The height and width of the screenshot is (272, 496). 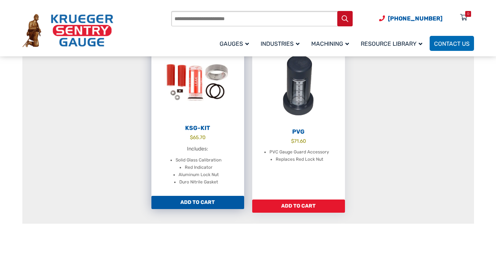 What do you see at coordinates (199, 183) in the screenshot?
I see `li: Duro Nitrile Gasket` at bounding box center [199, 183].